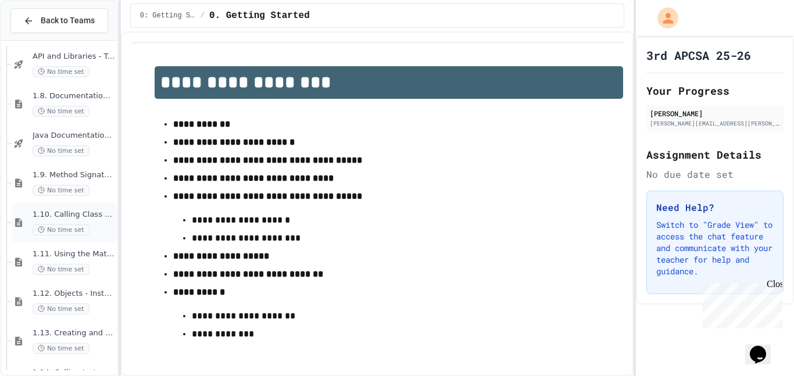  What do you see at coordinates (715, 174) in the screenshot?
I see `div: No due date set` at bounding box center [715, 174].